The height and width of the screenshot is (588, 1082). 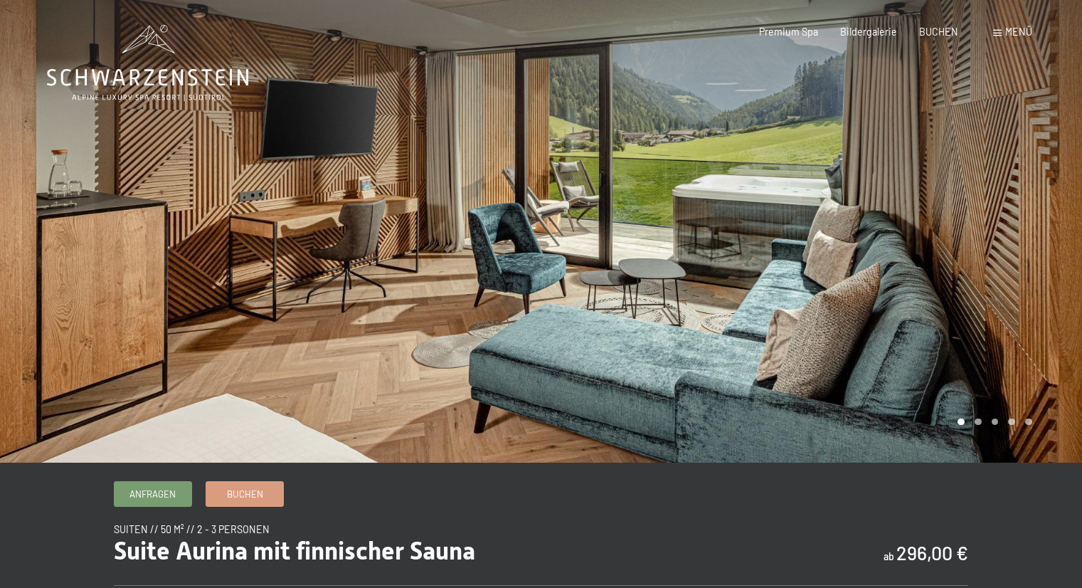 I want to click on a: Anfragen, so click(x=153, y=493).